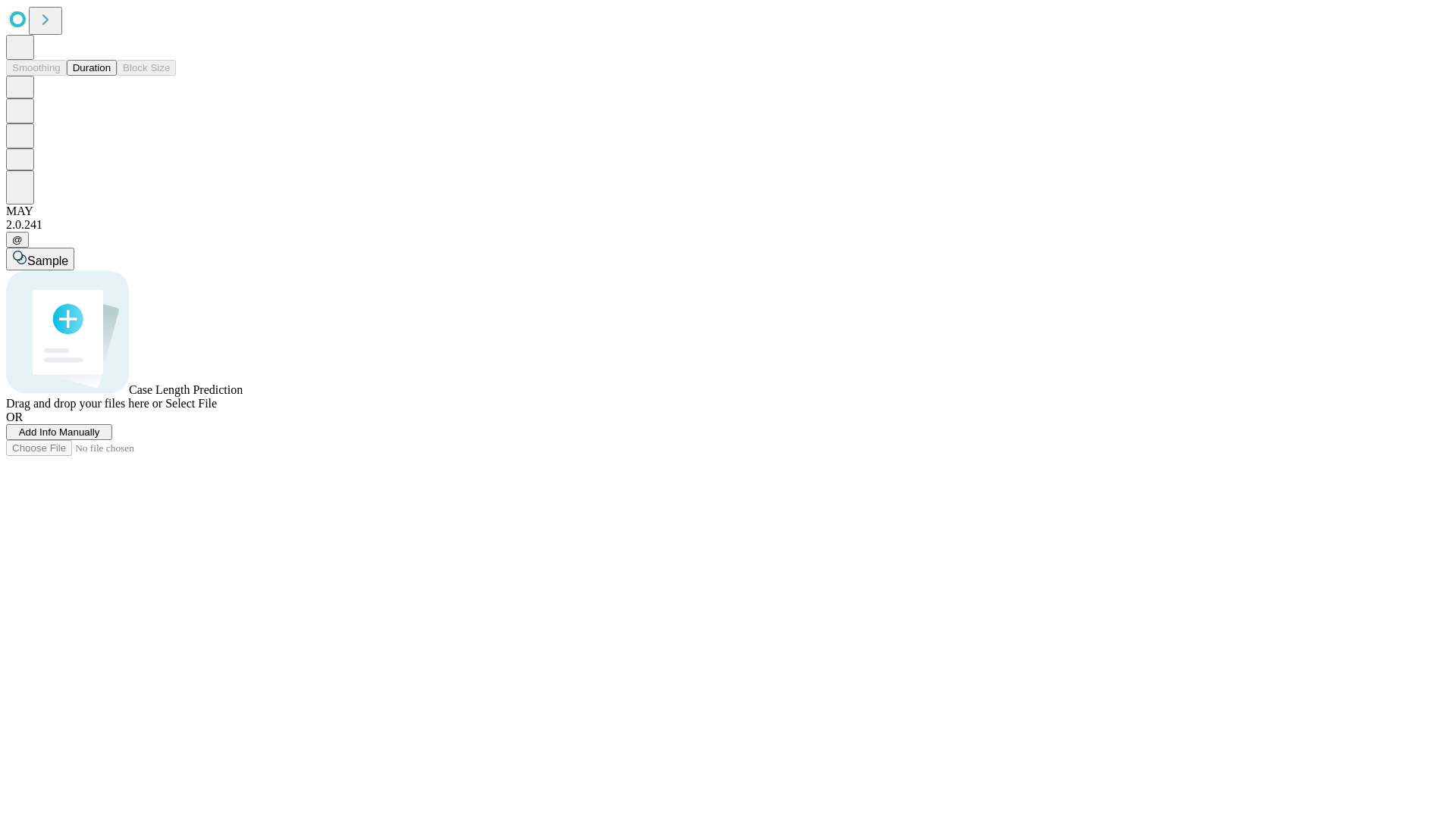 This screenshot has width=1456, height=818. What do you see at coordinates (191, 403) in the screenshot?
I see `span: Select File` at bounding box center [191, 403].